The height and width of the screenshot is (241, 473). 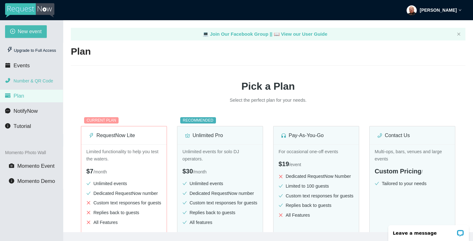 What do you see at coordinates (19, 96) in the screenshot?
I see `span: Plan` at bounding box center [19, 96].